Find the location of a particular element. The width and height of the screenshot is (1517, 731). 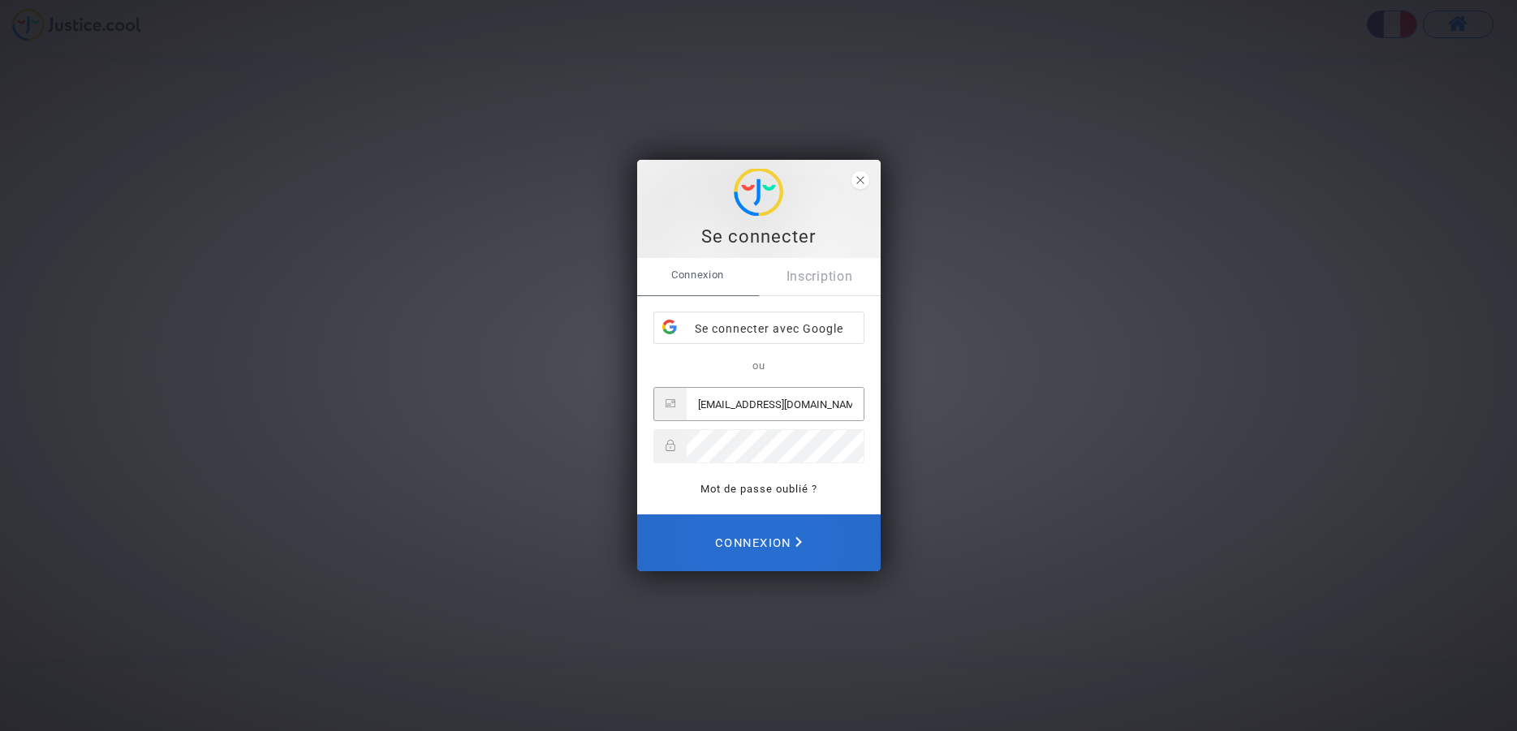

input: Email is located at coordinates (775, 404).